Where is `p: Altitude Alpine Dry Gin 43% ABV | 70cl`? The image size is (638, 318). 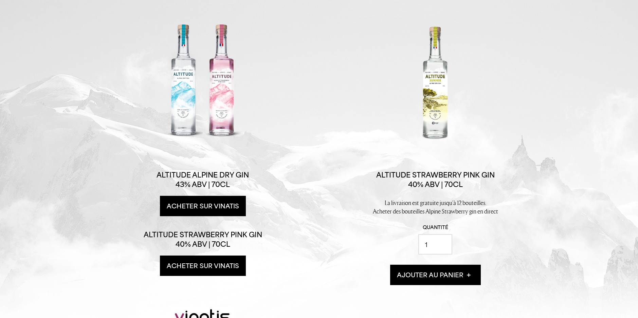 p: Altitude Alpine Dry Gin 43% ABV | 70cl is located at coordinates (203, 180).